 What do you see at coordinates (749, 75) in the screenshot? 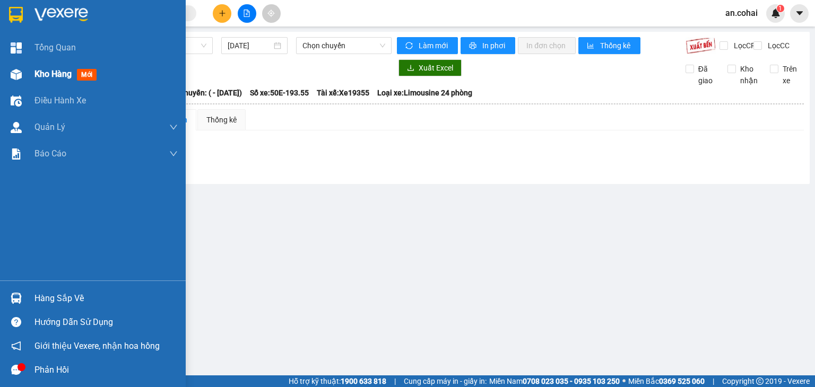
I see `span: Kho nhận` at bounding box center [749, 75].